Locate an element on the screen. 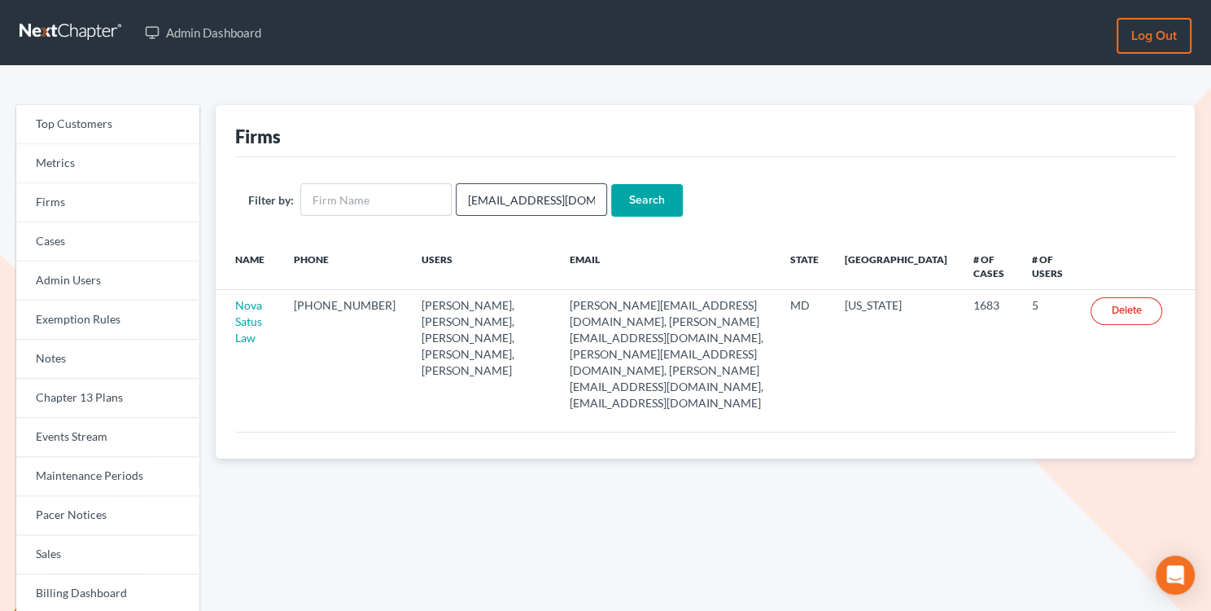 This screenshot has height=611, width=1211. a: Notes is located at coordinates (107, 359).